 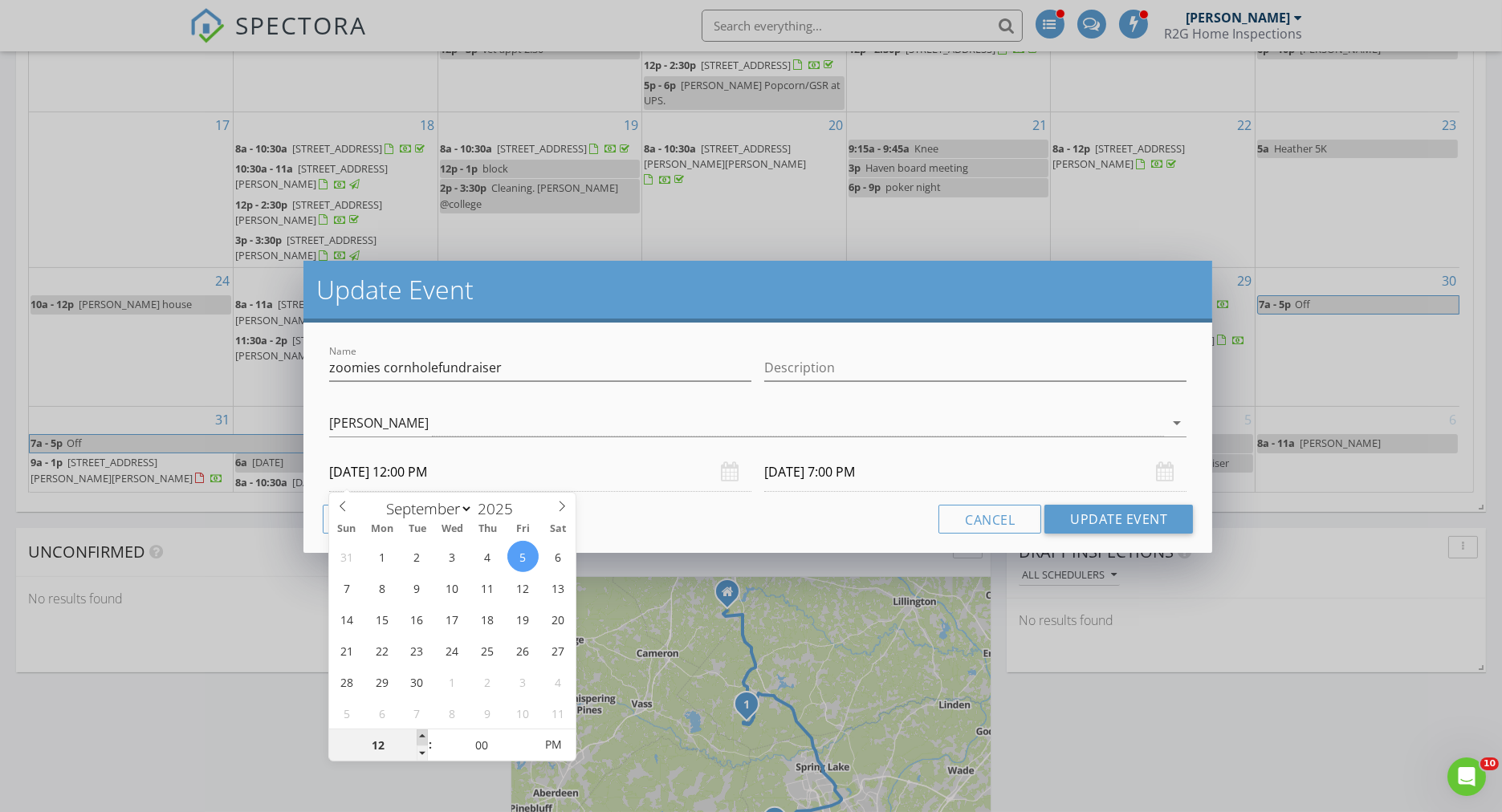 What do you see at coordinates (346, 650) in the screenshot?
I see `span: September 21, 2025` at bounding box center [346, 650].